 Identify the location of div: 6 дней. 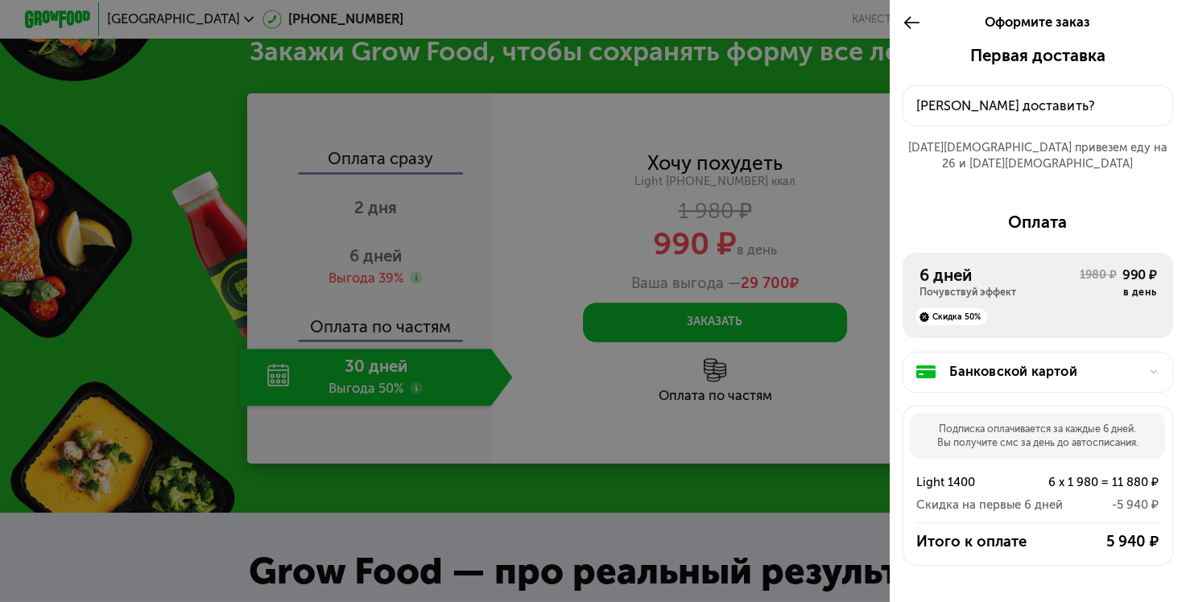
(999, 275).